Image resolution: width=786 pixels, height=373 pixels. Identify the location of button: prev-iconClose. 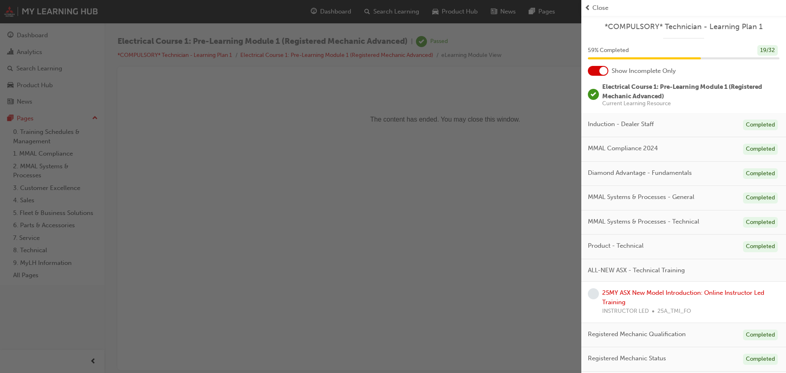
(684, 8).